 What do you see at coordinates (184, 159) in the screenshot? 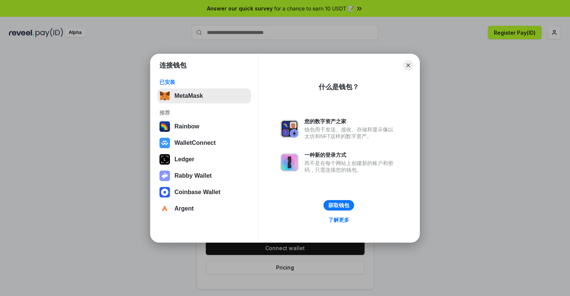
I see `div: Ledger` at bounding box center [184, 159].